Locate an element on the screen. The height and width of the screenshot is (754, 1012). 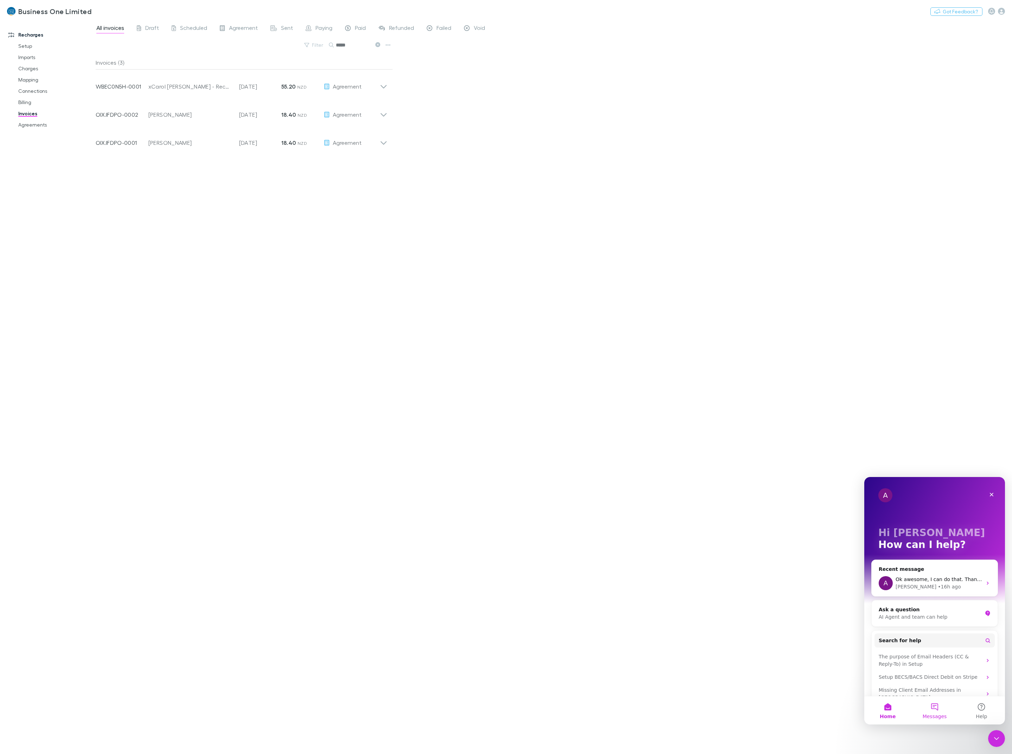
span: Failed is located at coordinates (444, 29).